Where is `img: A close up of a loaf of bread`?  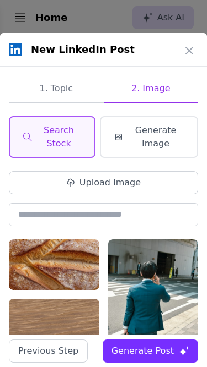 img: A close up of a loaf of bread is located at coordinates (54, 265).